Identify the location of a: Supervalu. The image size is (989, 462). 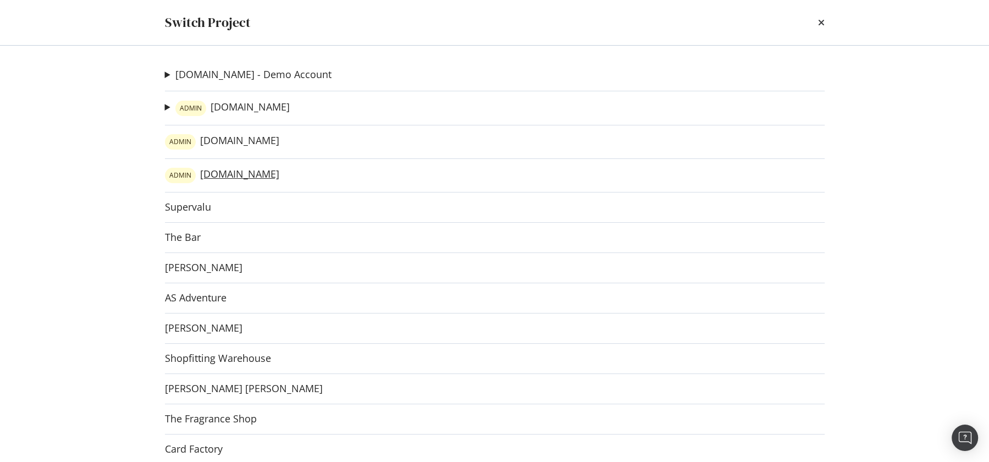
(188, 207).